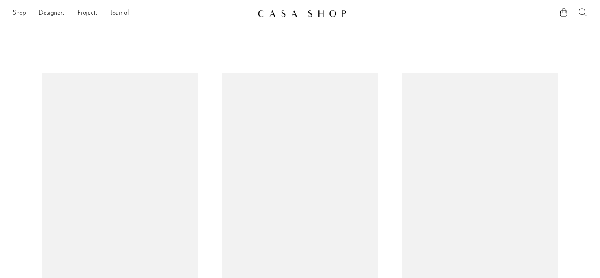 The image size is (600, 278). Describe the element at coordinates (132, 13) in the screenshot. I see `nav: Desktop navigation` at that location.